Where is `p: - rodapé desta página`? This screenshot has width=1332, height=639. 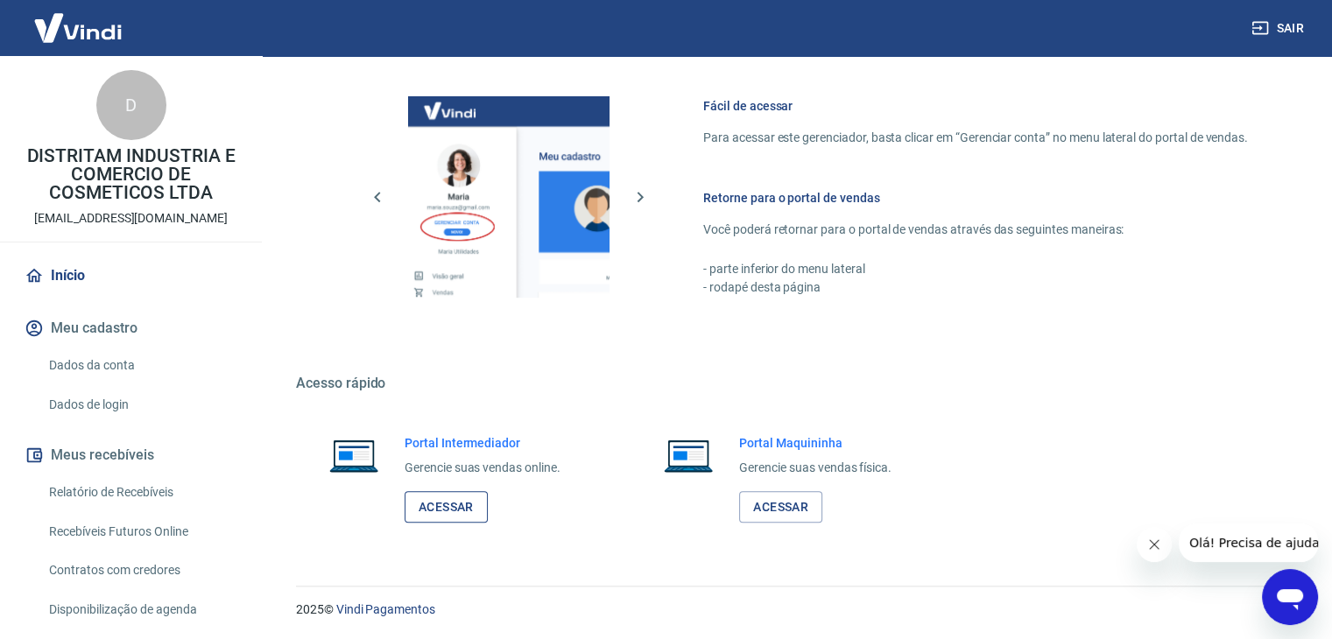
p: - rodapé desta página is located at coordinates (976, 287).